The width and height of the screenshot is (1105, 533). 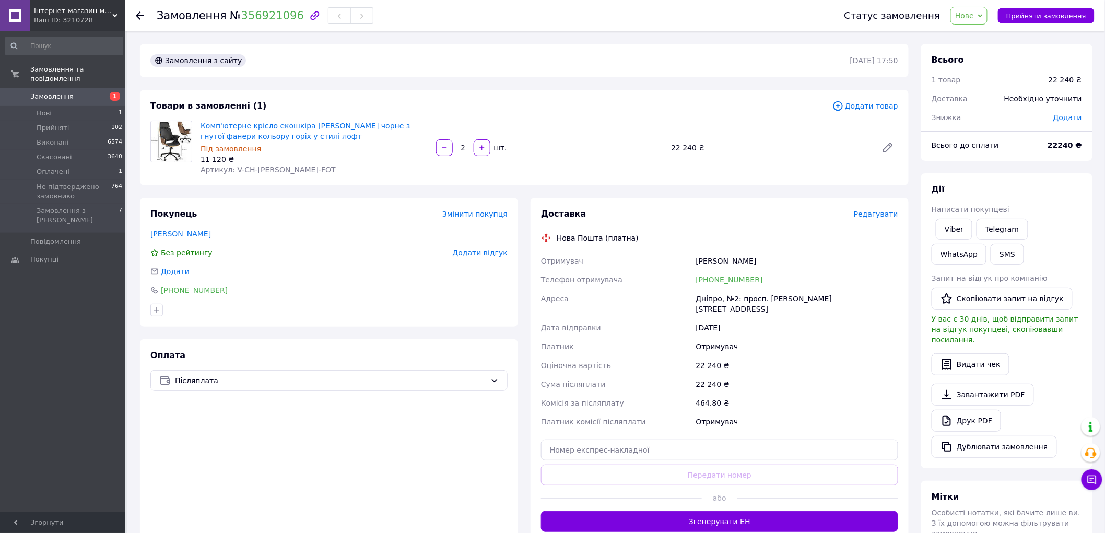 What do you see at coordinates (1007, 254) in the screenshot?
I see `button: SMS` at bounding box center [1007, 254].